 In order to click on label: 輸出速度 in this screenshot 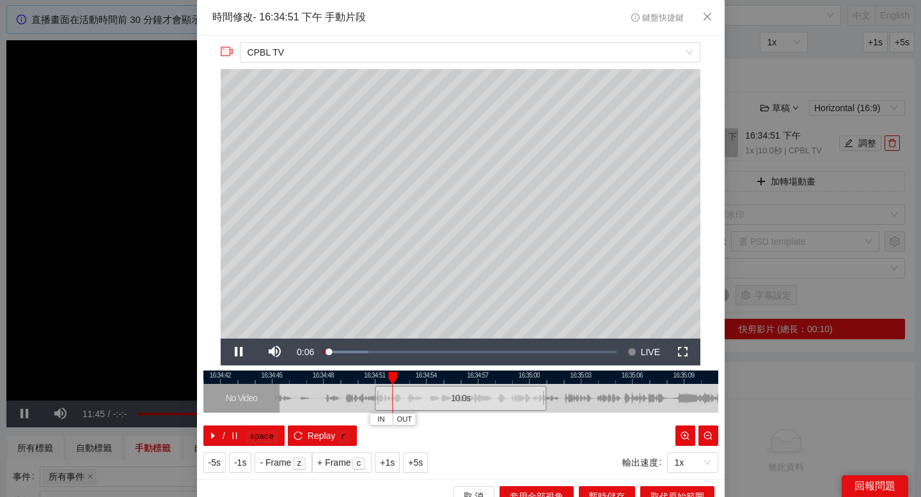, I will do `click(644, 463)`.